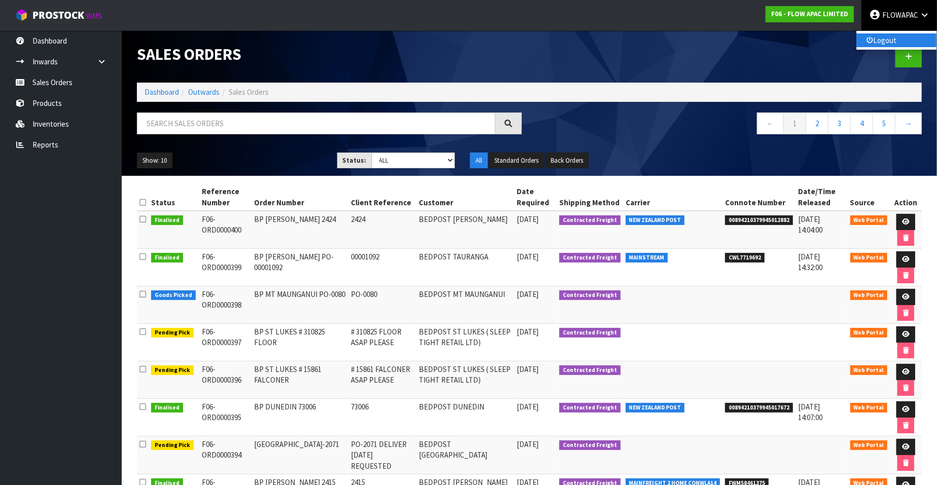  Describe the element at coordinates (382, 380) in the screenshot. I see `td: # 15861 FALCONER ASAP PLEASE` at that location.